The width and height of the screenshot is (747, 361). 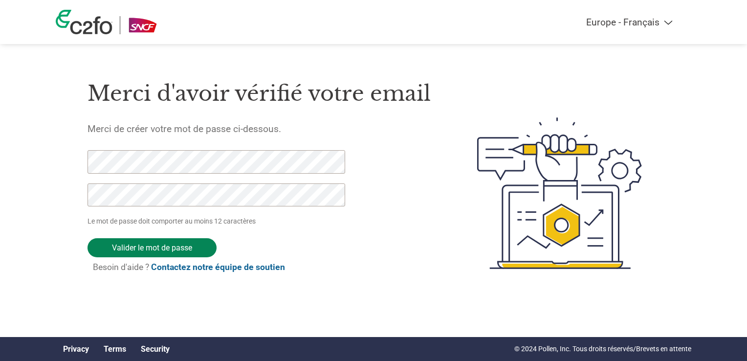 I want to click on img: SNCF, so click(x=142, y=25).